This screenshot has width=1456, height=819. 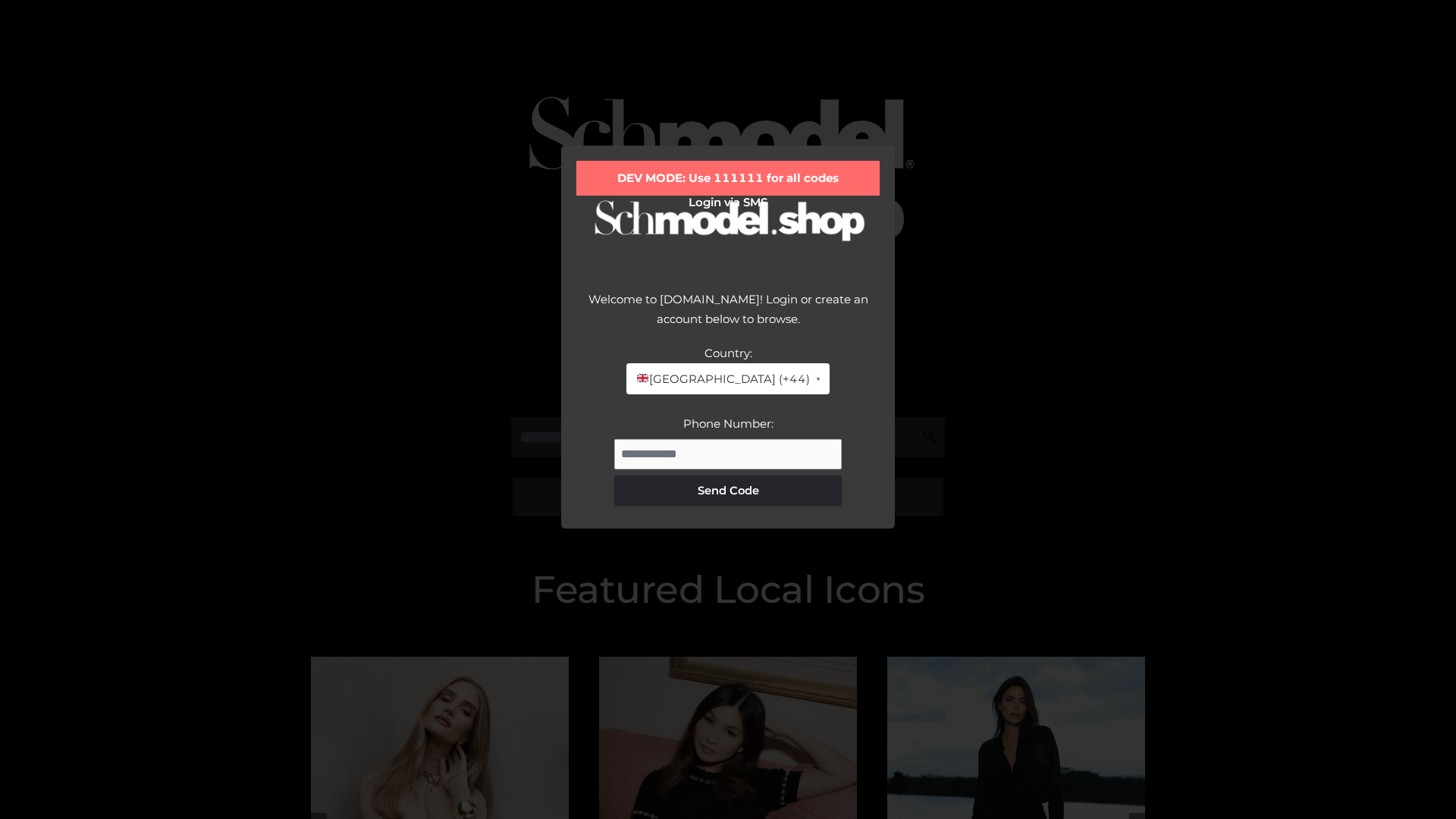 I want to click on label: Phone Number:, so click(x=728, y=423).